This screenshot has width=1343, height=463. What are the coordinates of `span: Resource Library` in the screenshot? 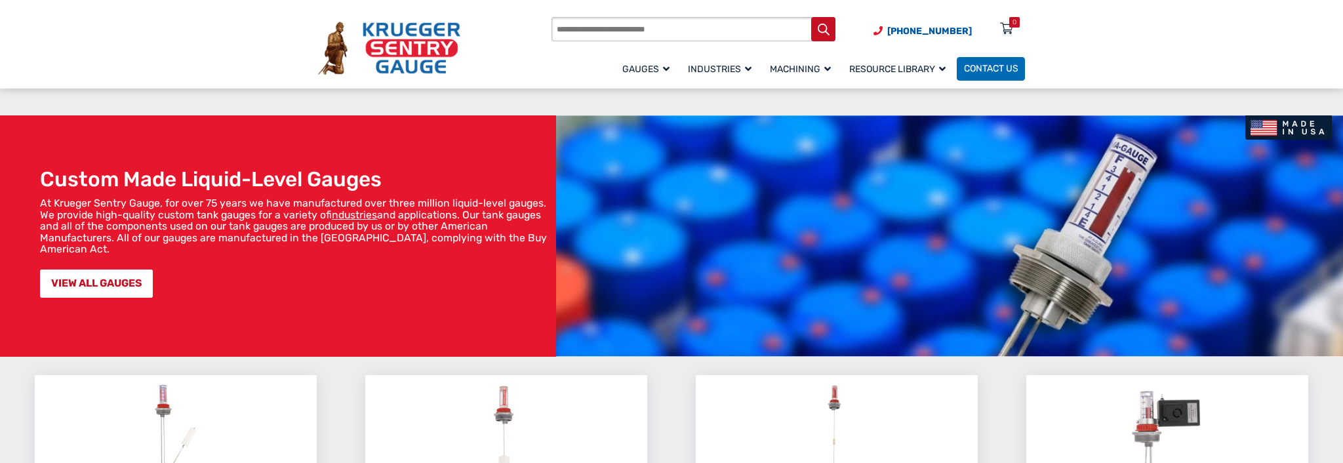 It's located at (897, 69).